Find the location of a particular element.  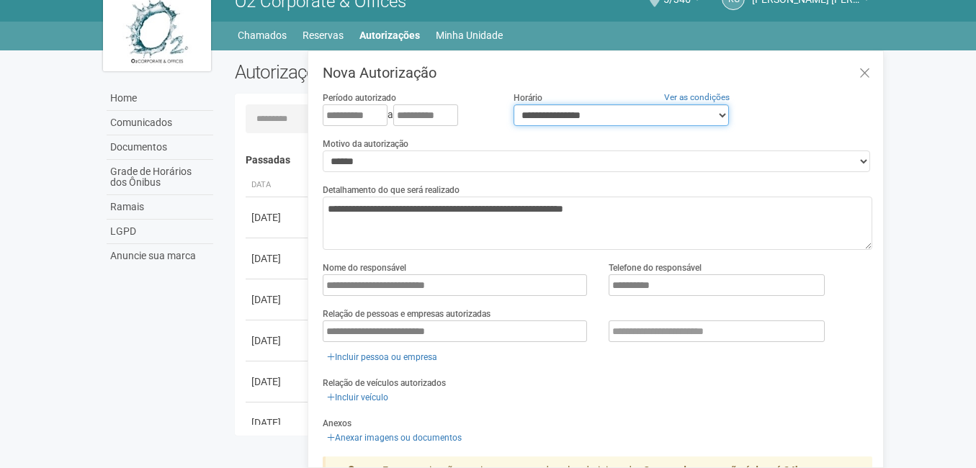

label: Telefone do responsável is located at coordinates (655, 268).